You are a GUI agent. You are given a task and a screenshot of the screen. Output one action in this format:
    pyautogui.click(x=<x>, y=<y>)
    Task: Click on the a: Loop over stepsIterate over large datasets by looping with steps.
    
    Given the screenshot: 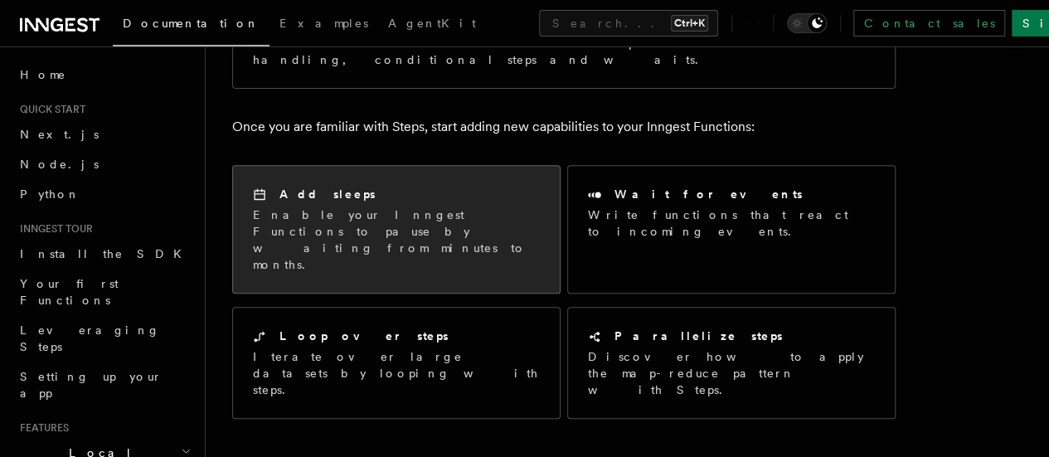 What is the action you would take?
    pyautogui.click(x=396, y=362)
    